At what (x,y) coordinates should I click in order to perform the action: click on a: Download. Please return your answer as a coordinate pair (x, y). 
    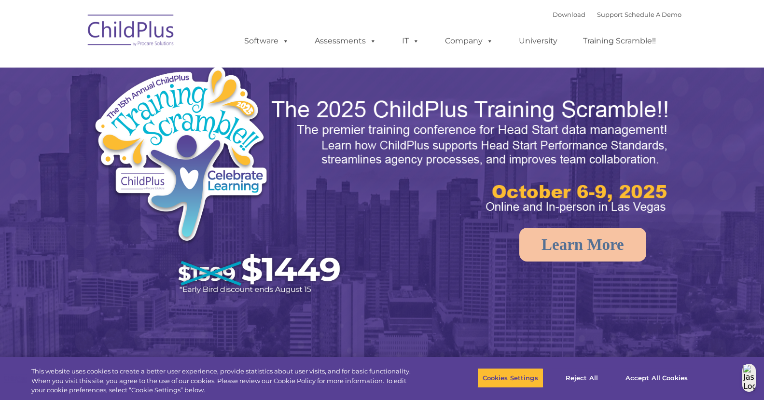
    Looking at the image, I should click on (569, 14).